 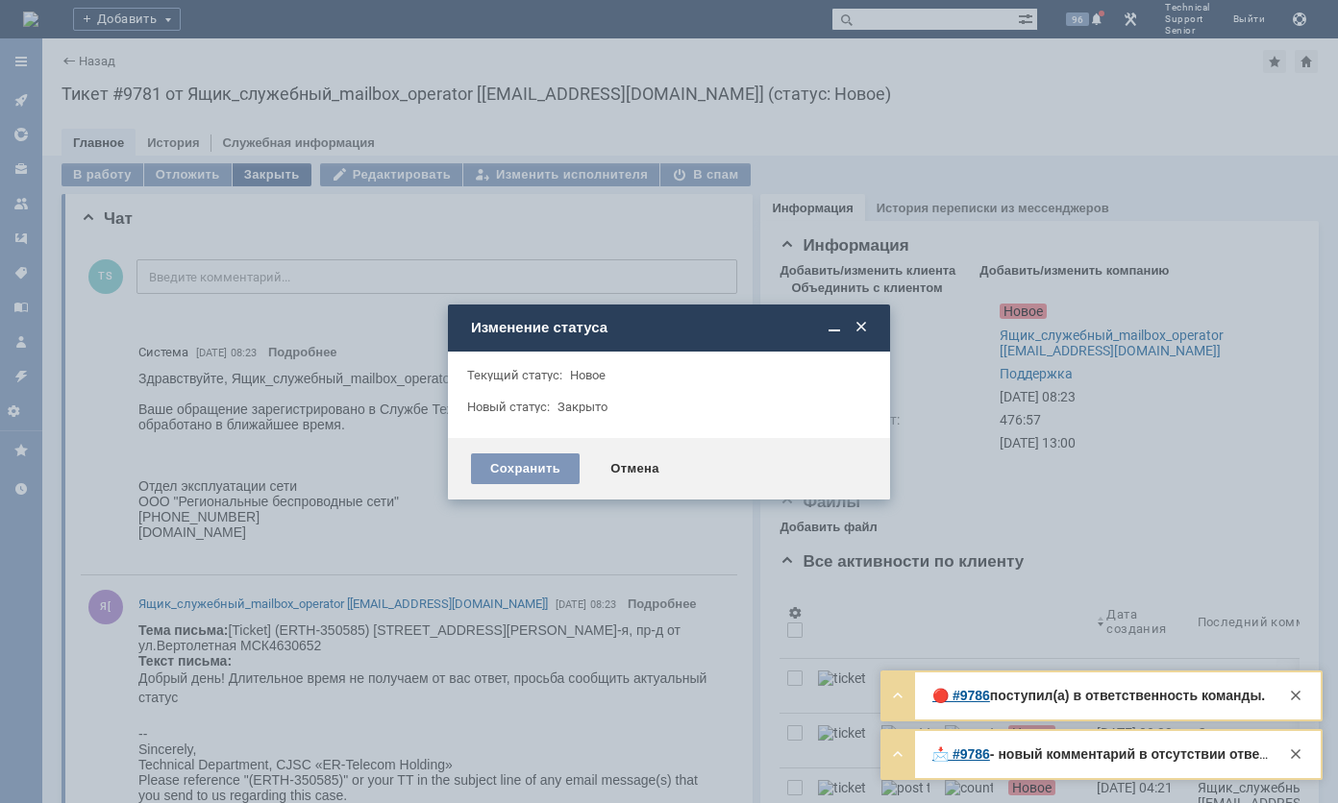 What do you see at coordinates (834, 328) in the screenshot?
I see `span: Свернуть (Ctrl + M)` at bounding box center [834, 328].